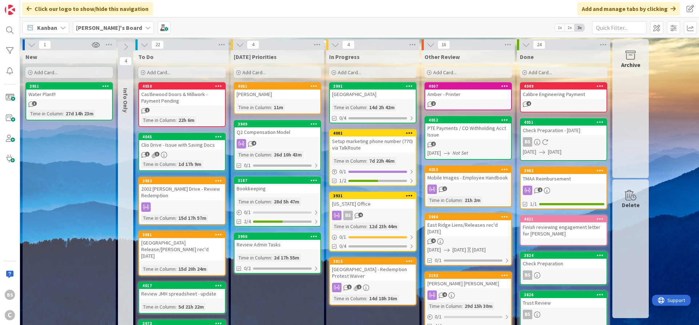 This screenshot has width=699, height=325. I want to click on div: 14d 2h 42m, so click(382, 107).